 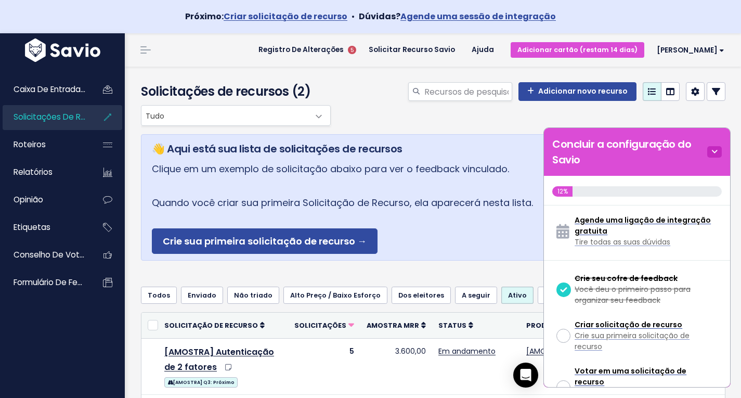 I want to click on font: 12%, so click(x=562, y=191).